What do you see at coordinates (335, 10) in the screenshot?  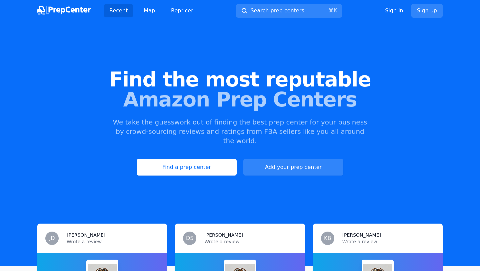 I see `kbd: K` at bounding box center [335, 10].